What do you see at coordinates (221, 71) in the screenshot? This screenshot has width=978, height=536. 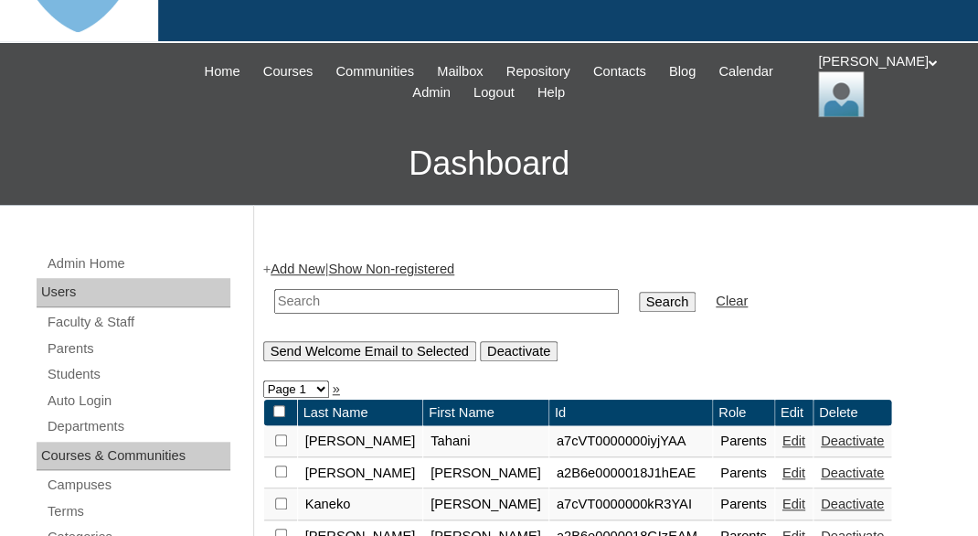 I see `span: Home` at bounding box center [221, 71].